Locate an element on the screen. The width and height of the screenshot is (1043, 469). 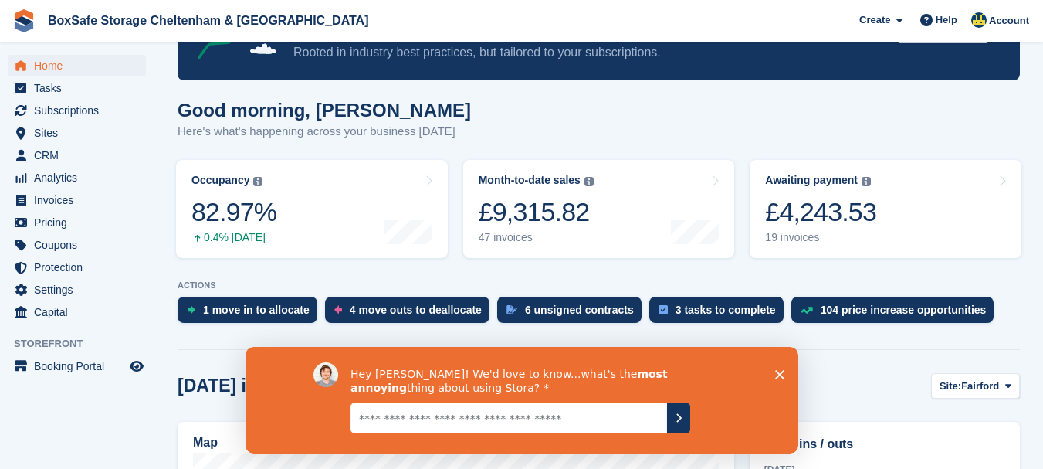
button: Site: Fairford is located at coordinates (975, 385).